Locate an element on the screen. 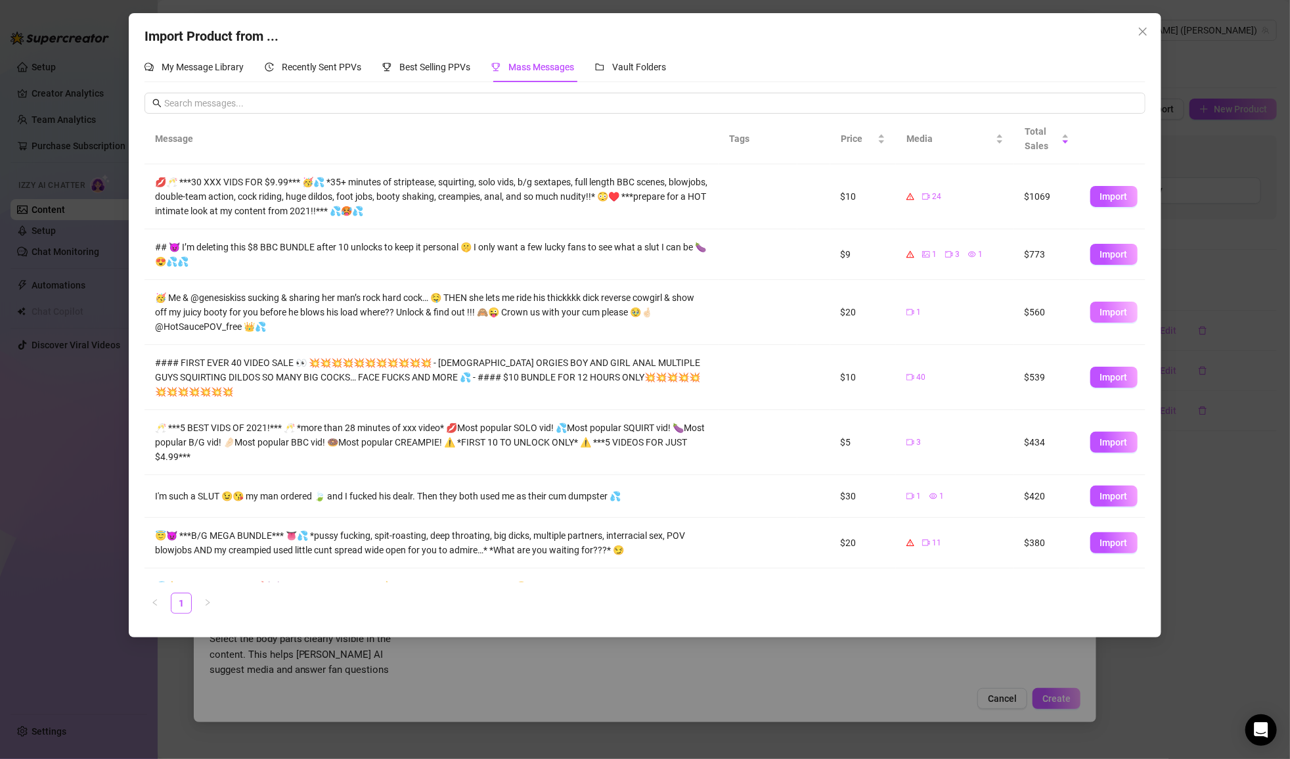  span: My Message Library is located at coordinates (202, 67).